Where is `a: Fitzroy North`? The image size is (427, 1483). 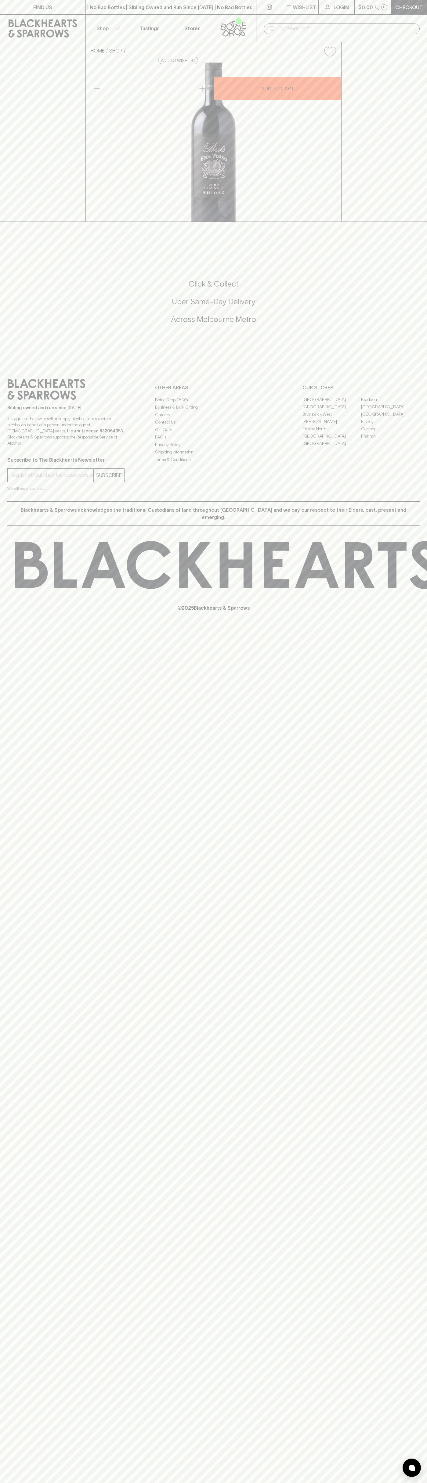
a: Fitzroy North is located at coordinates (332, 429).